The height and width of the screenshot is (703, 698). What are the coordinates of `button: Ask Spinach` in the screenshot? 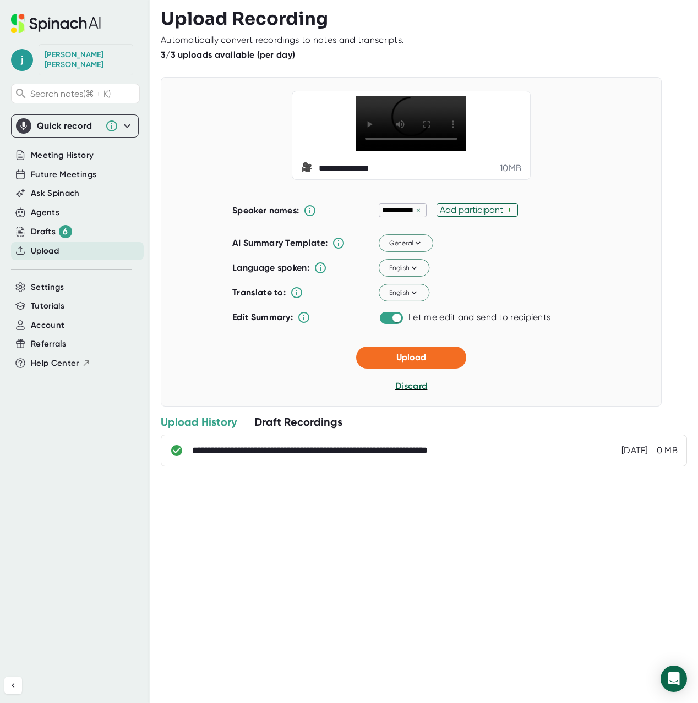 It's located at (55, 193).